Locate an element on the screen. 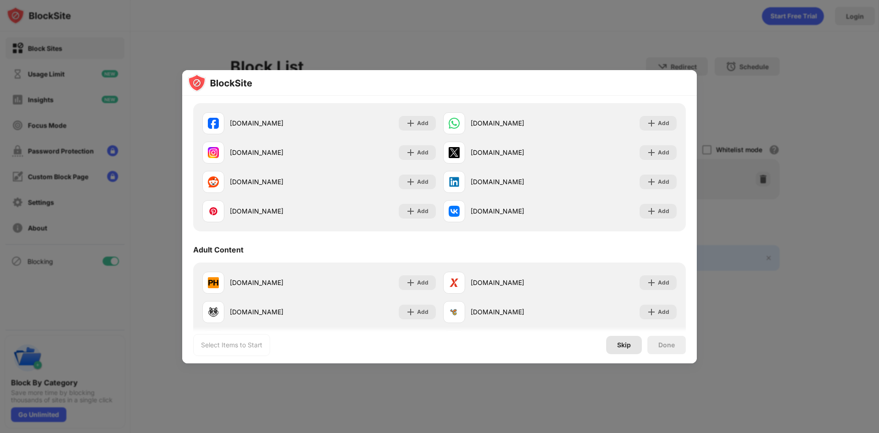  img: logo-blocksite.svg is located at coordinates (220, 83).